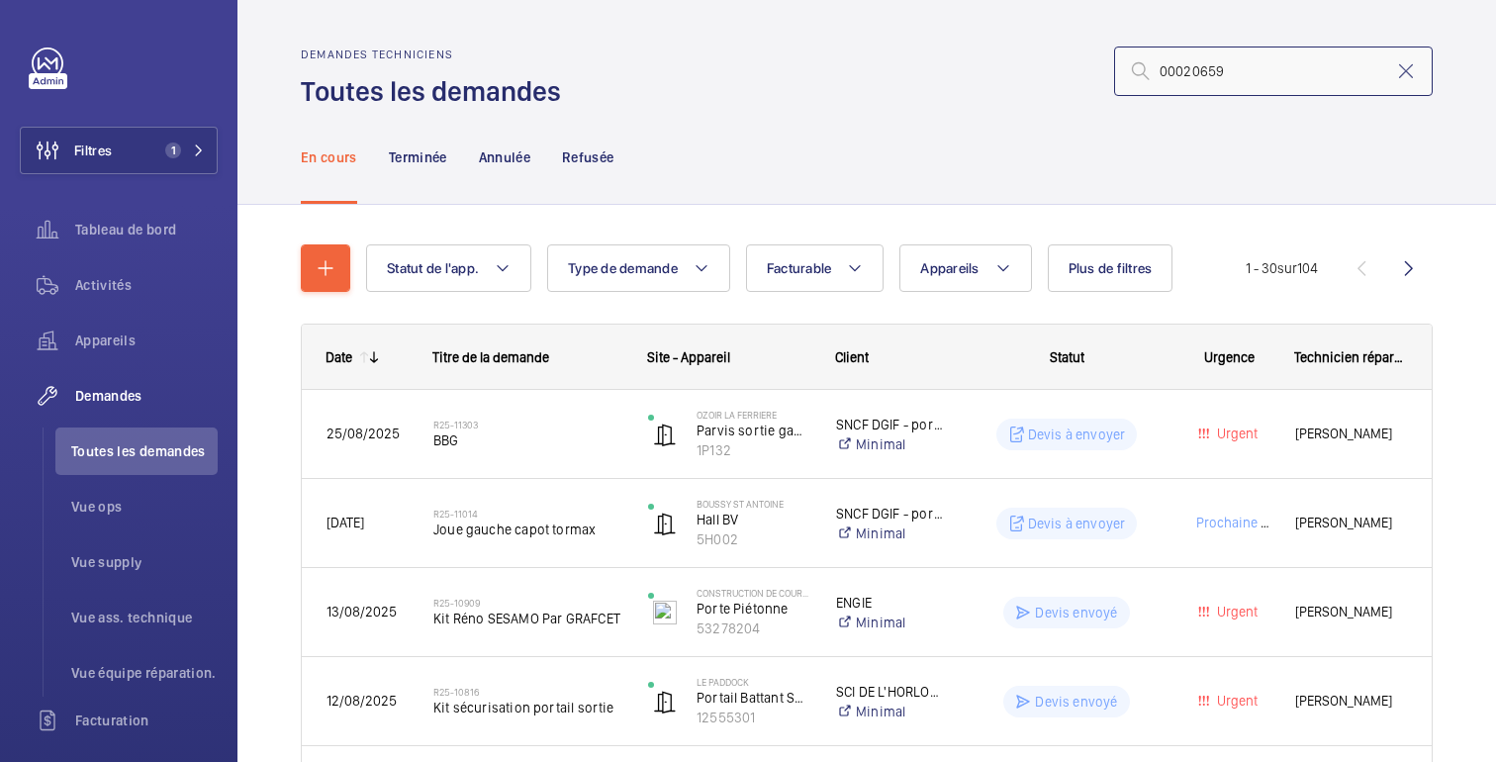 This screenshot has height=762, width=1496. I want to click on font: Parvis sortie gauche, so click(760, 431).